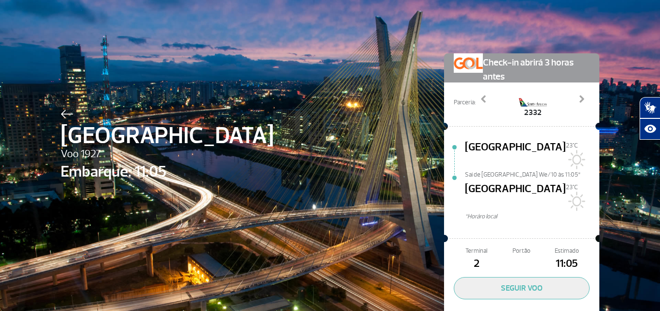 The image size is (660, 311). I want to click on span: Embarque: 11:05, so click(167, 172).